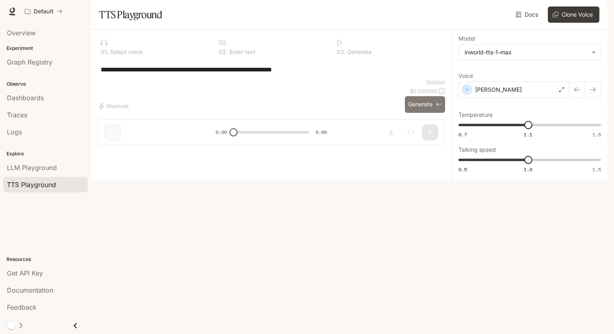  Describe the element at coordinates (463, 169) in the screenshot. I see `span: 0.5` at that location.